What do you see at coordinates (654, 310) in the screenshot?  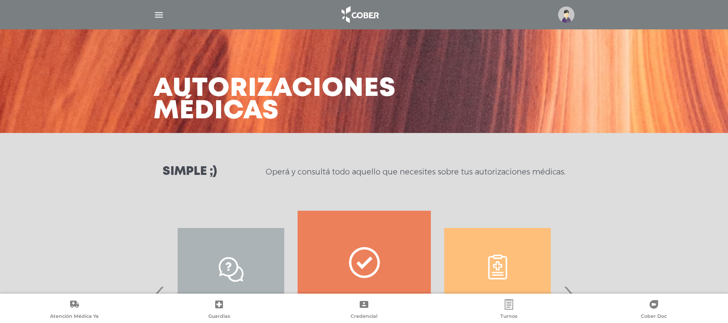 I see `a: Cober Doc` at bounding box center [654, 310].